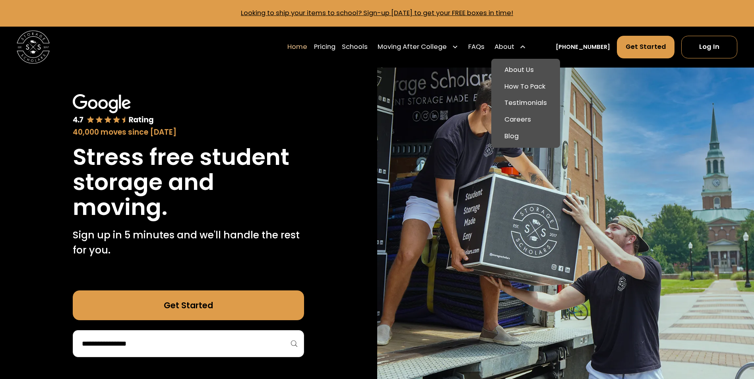 This screenshot has height=379, width=754. What do you see at coordinates (188, 182) in the screenshot?
I see `h1: Stress free student storage and moving.` at bounding box center [188, 182].